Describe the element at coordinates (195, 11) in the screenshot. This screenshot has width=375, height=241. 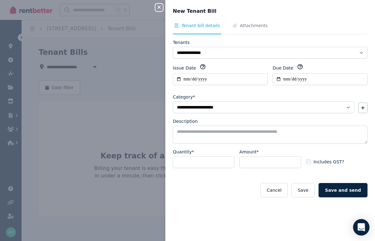
I see `span: New Tenant Bill` at that location.